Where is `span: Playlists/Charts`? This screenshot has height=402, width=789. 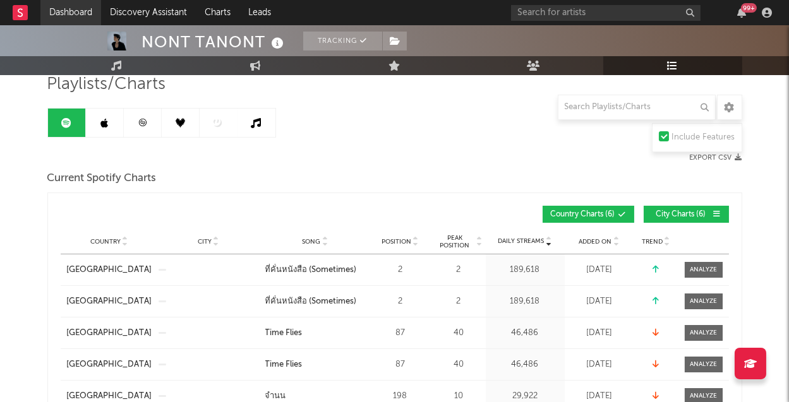
span: Playlists/Charts is located at coordinates (107, 85).